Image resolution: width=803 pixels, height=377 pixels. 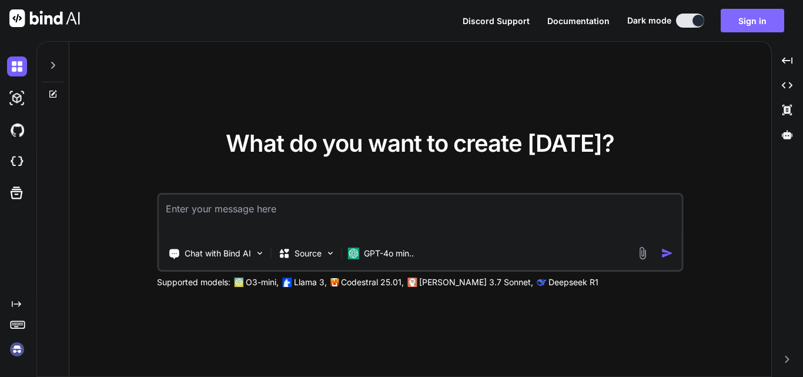 I want to click on button: Documentation, so click(x=579, y=21).